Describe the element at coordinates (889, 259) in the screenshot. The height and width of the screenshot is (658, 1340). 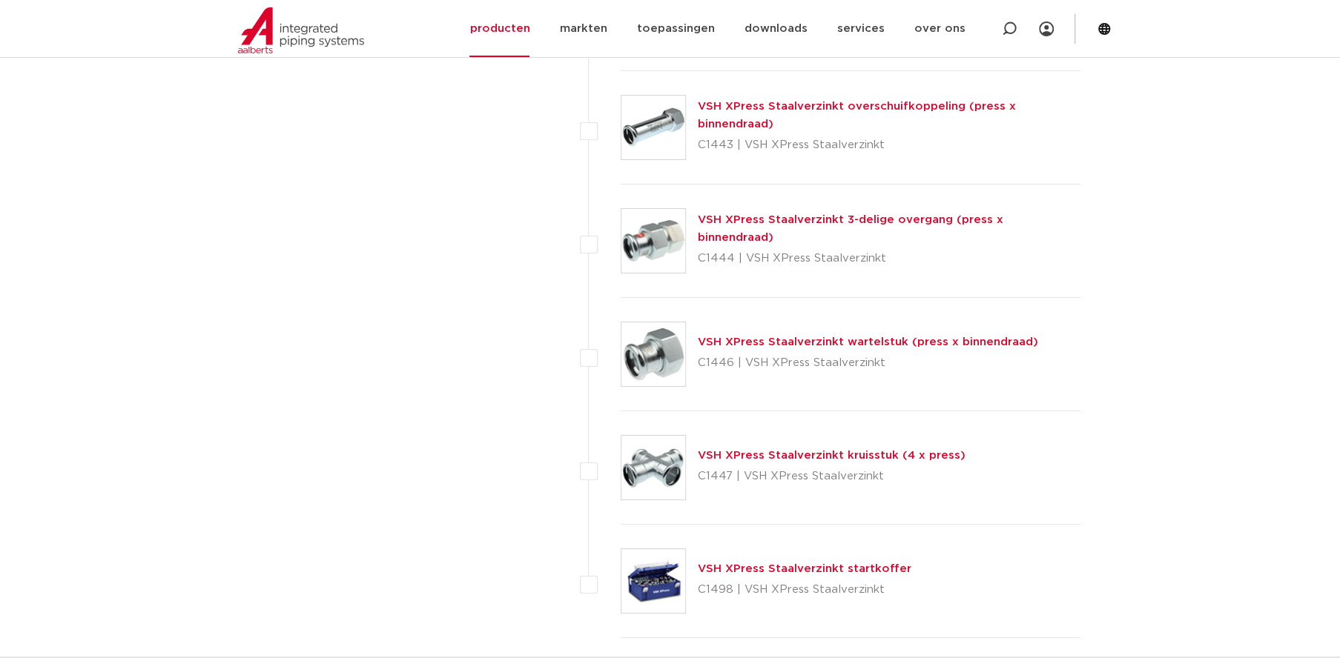
I see `p: C1444 | VSH XPress Staalverzinkt` at that location.